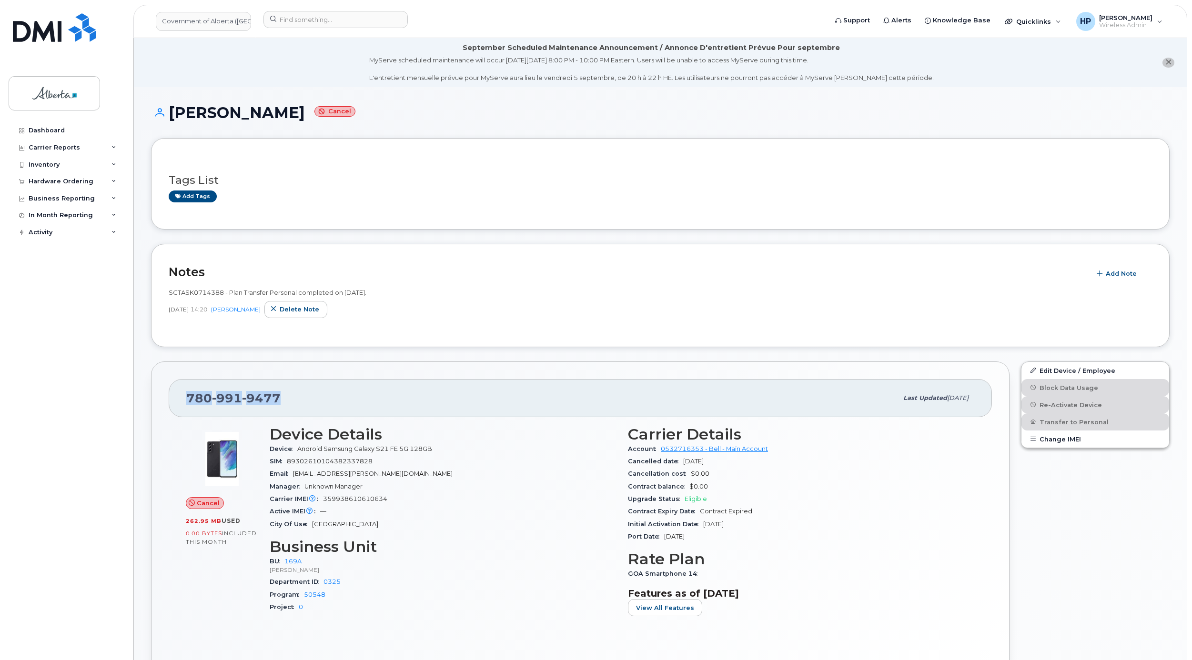 The height and width of the screenshot is (660, 1192). Describe the element at coordinates (203, 521) in the screenshot. I see `span: 262.95 MB` at that location.